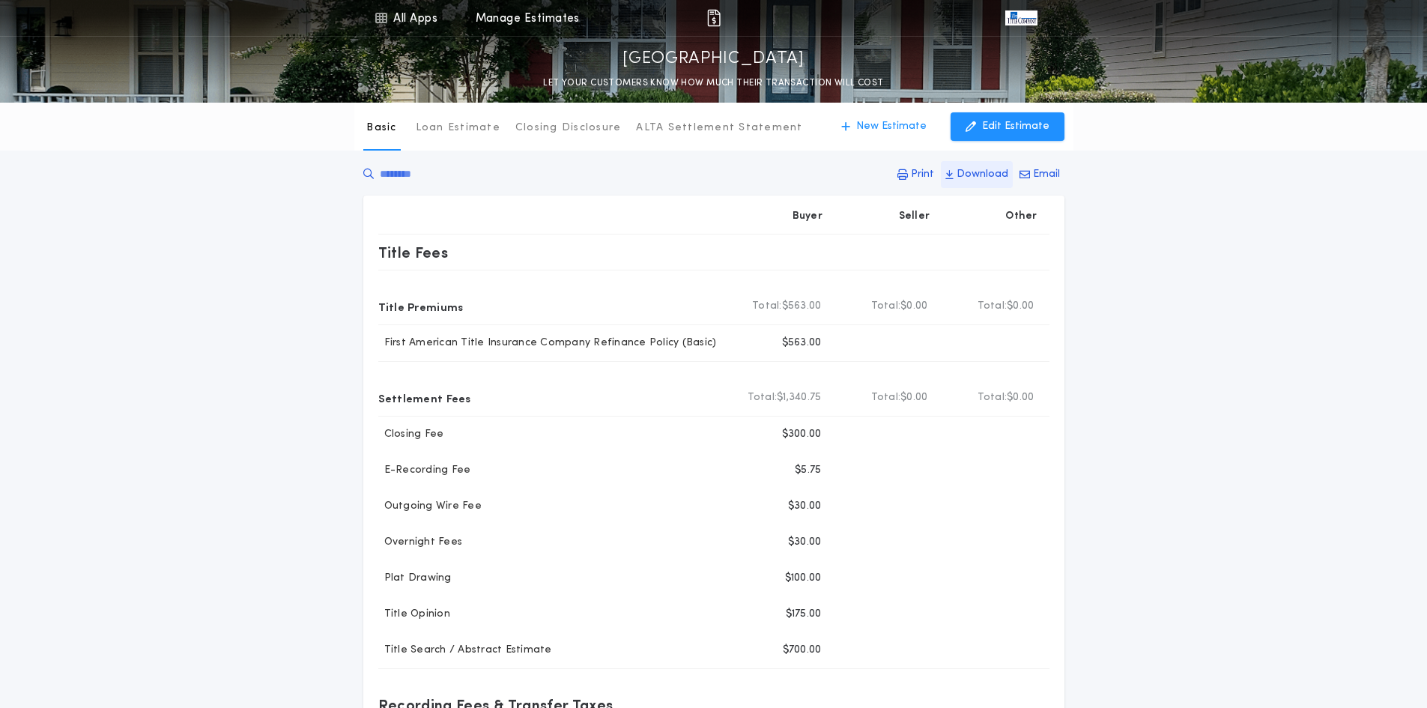 Image resolution: width=1427 pixels, height=708 pixels. Describe the element at coordinates (922, 174) in the screenshot. I see `p: Print` at that location.